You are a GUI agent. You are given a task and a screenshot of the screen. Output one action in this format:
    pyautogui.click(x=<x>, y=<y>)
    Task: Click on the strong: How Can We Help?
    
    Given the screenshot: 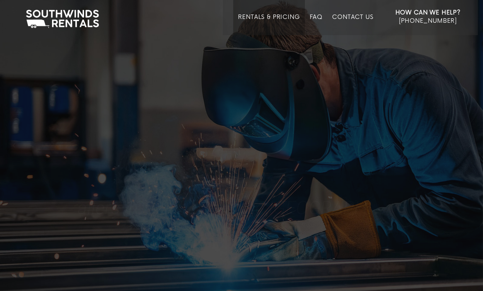 What is the action you would take?
    pyautogui.click(x=428, y=13)
    